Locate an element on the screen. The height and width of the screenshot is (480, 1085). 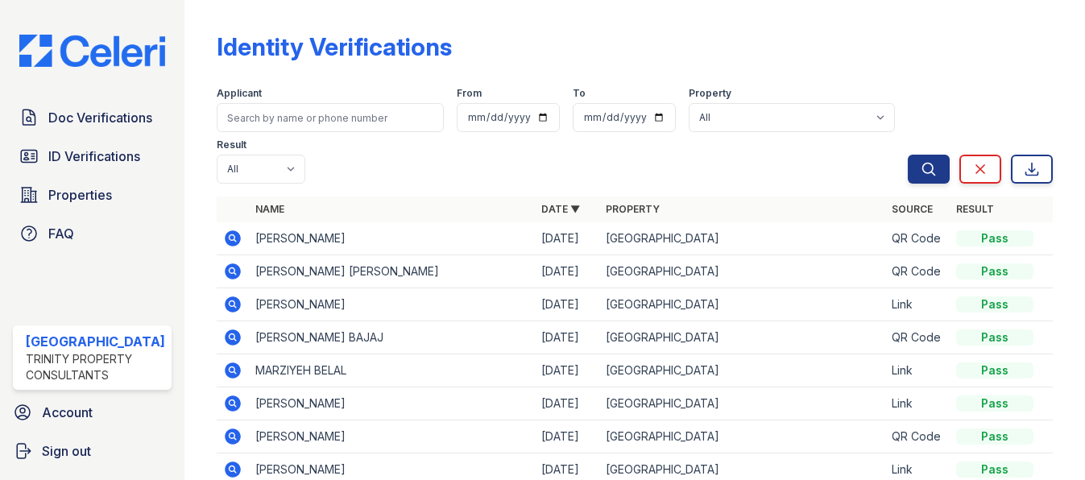
button: Sign out is located at coordinates (92, 451).